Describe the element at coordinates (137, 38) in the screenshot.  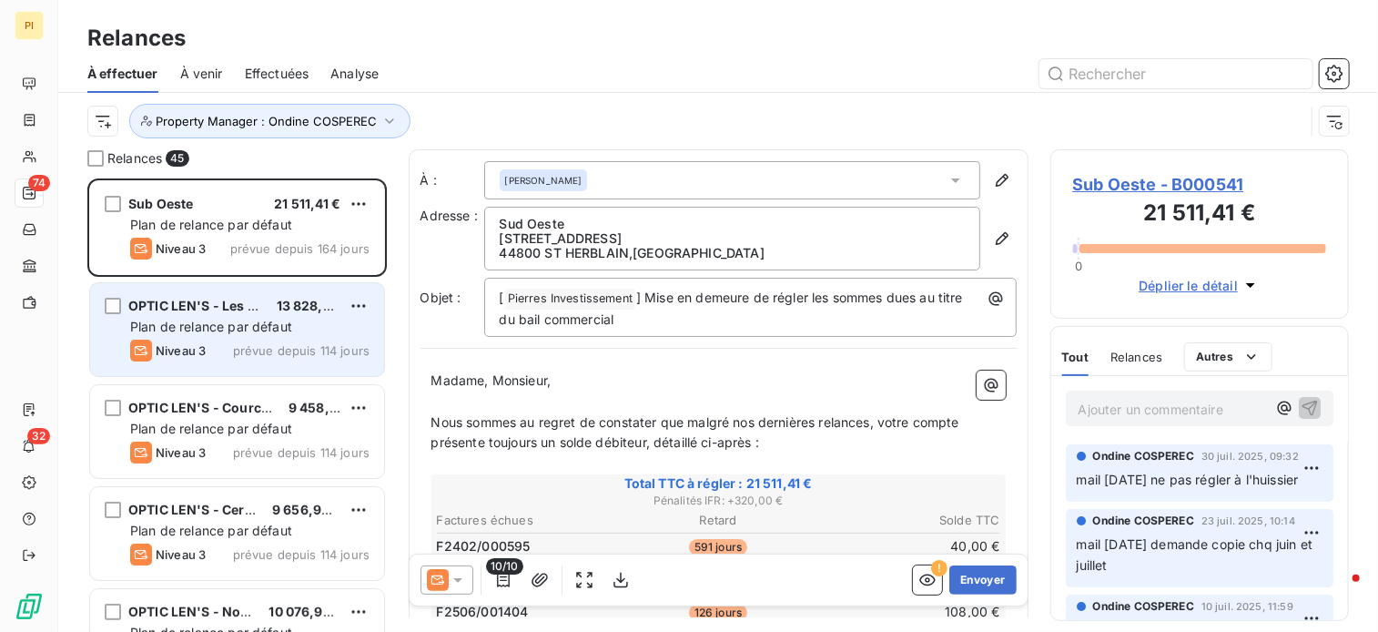
I see `h3: Relances` at that location.